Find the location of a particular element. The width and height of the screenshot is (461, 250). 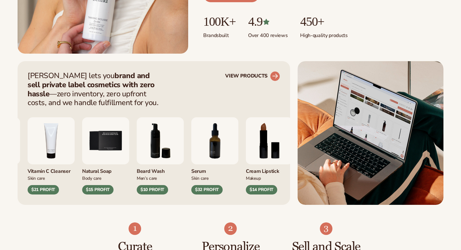

div: 6 / 9 is located at coordinates (160, 156).